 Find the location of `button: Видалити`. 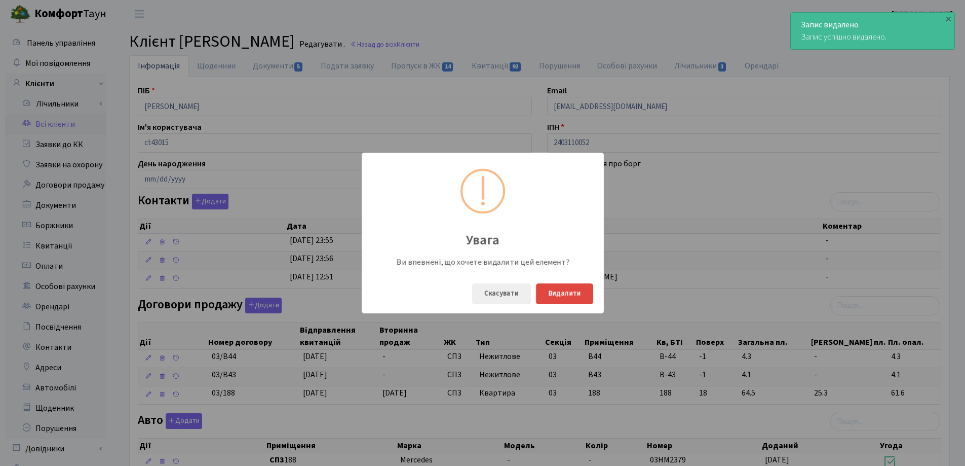

button: Видалити is located at coordinates (564, 293).